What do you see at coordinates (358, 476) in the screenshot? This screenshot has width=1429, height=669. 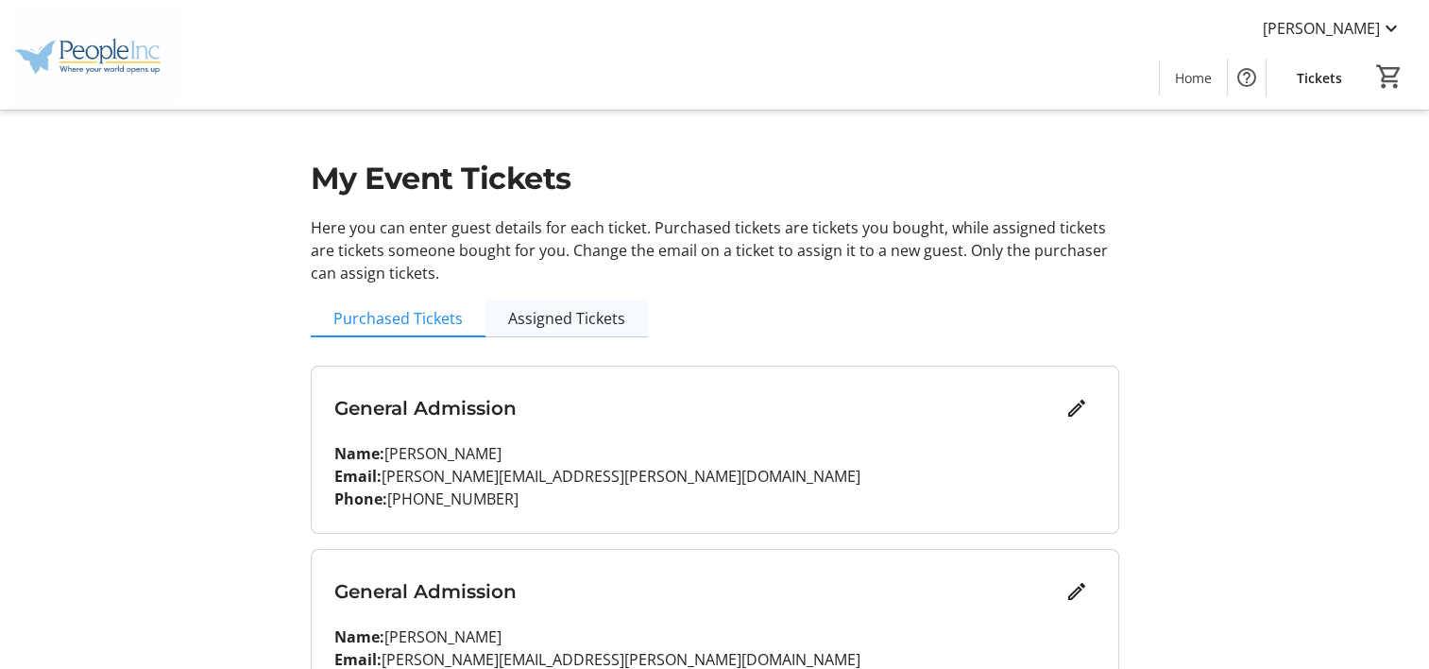 I see `strong: Email:` at bounding box center [358, 476].